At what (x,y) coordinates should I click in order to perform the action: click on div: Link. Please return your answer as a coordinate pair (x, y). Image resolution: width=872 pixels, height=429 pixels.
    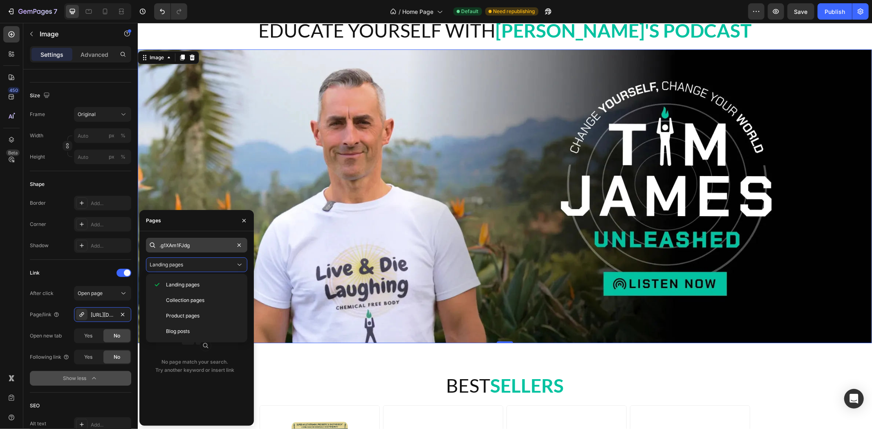
    Looking at the image, I should click on (35, 273).